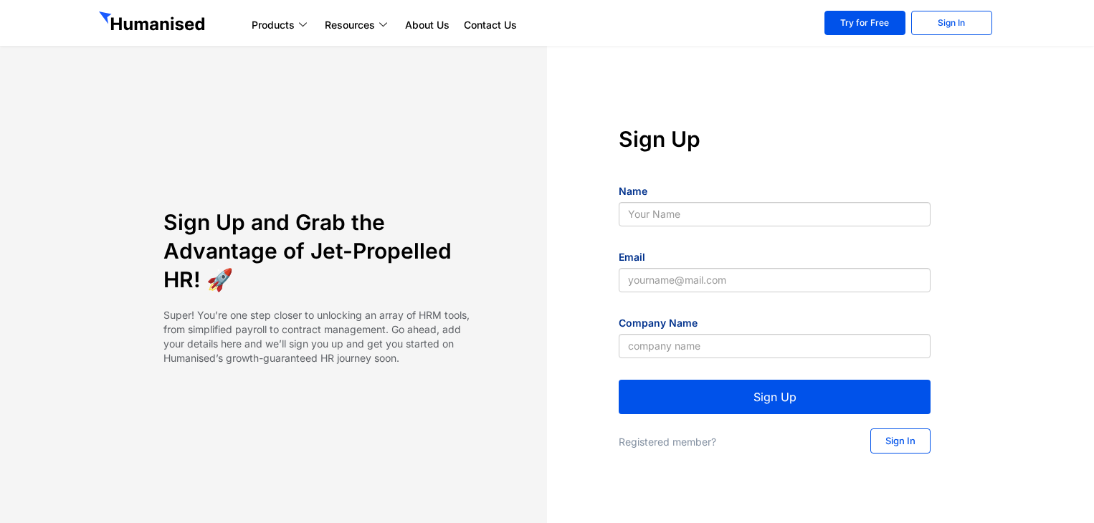  I want to click on p: Registered member?, so click(727, 442).